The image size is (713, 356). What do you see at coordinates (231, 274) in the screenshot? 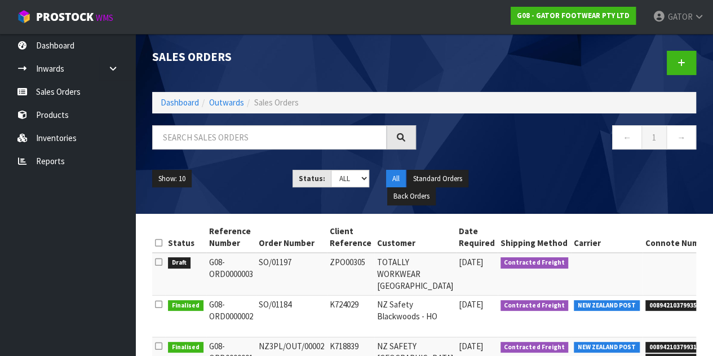
I see `td: G08-ORD 0000003` at bounding box center [231, 274].